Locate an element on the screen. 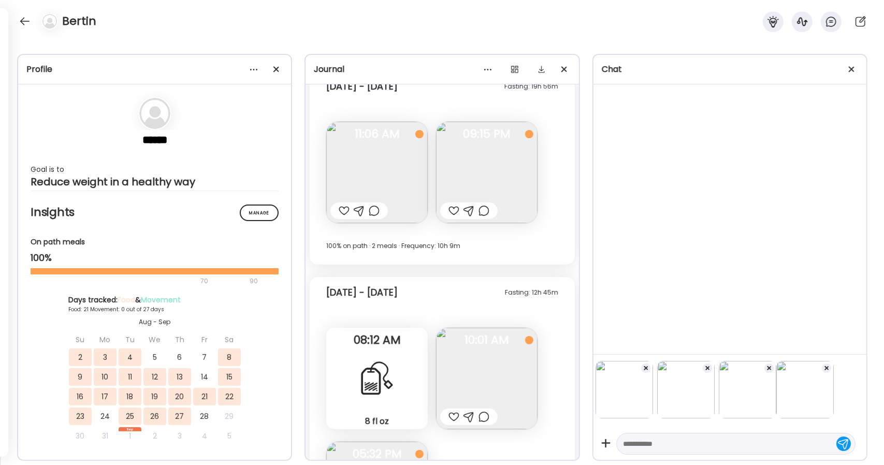  img: images%2FHt9lnswUKUgWApUTok6q1jtgbpI2%2FndfycHB6ntXkxxLAALHD%2F0WPyj4KBrd7Aw2SpUIiR_240 is located at coordinates (377, 172).